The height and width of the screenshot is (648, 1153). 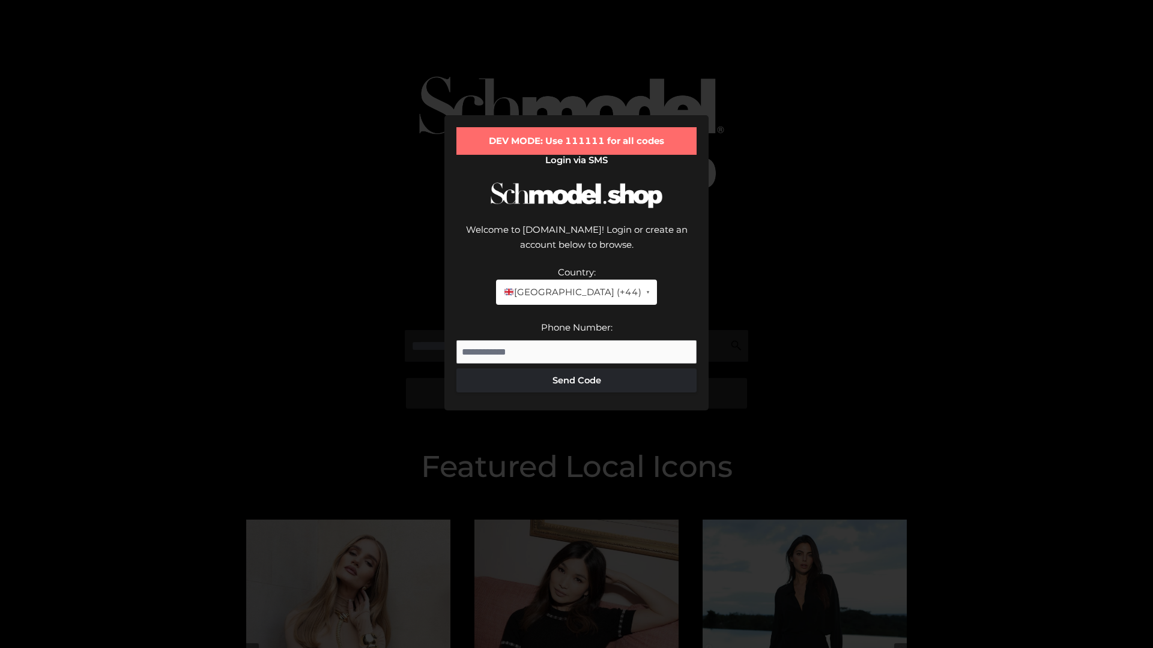 What do you see at coordinates (576, 327) in the screenshot?
I see `label: Phone Number:` at bounding box center [576, 327].